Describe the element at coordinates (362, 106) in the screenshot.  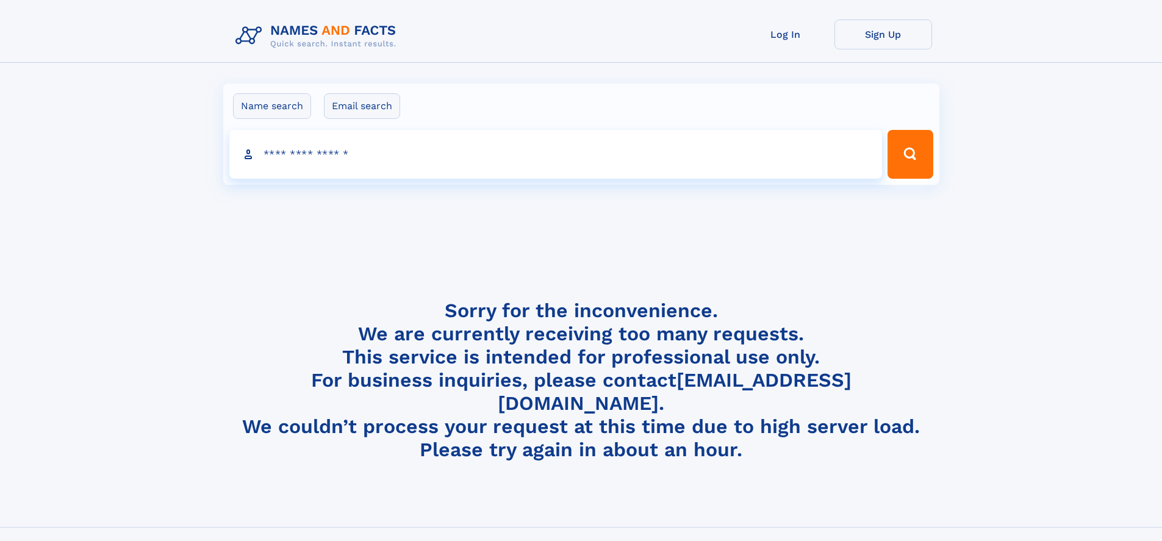
I see `label: Email search` at that location.